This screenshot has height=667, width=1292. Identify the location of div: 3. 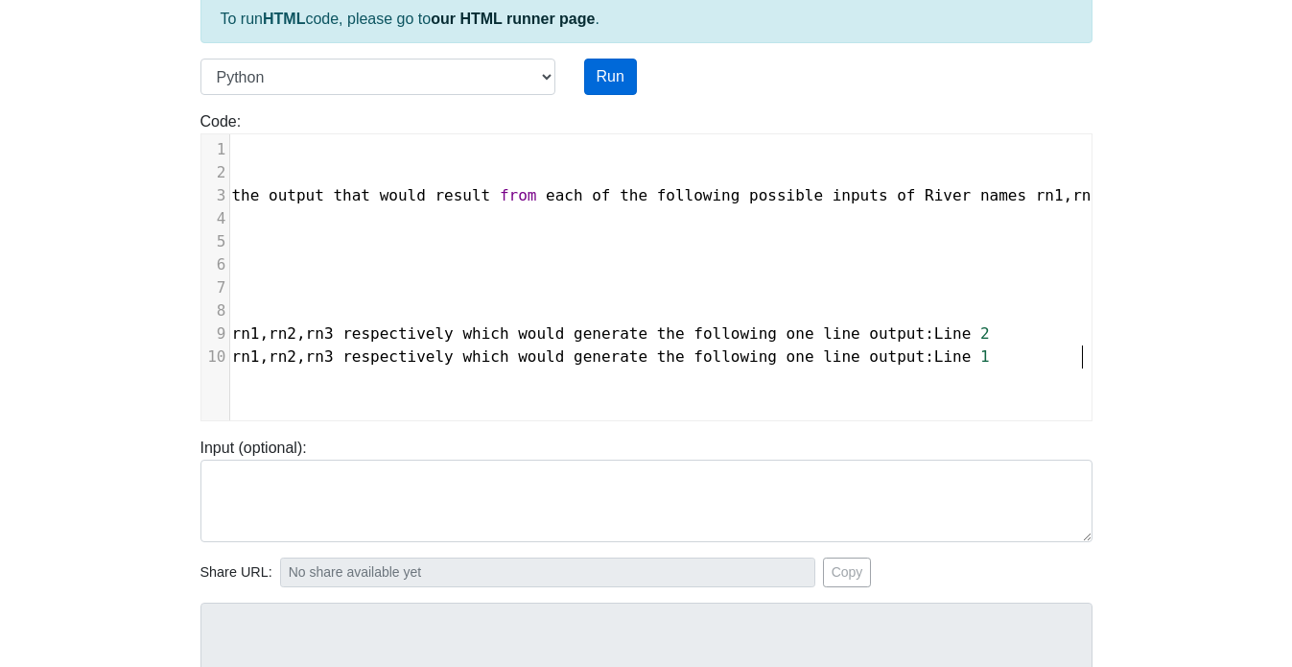
(215, 196).